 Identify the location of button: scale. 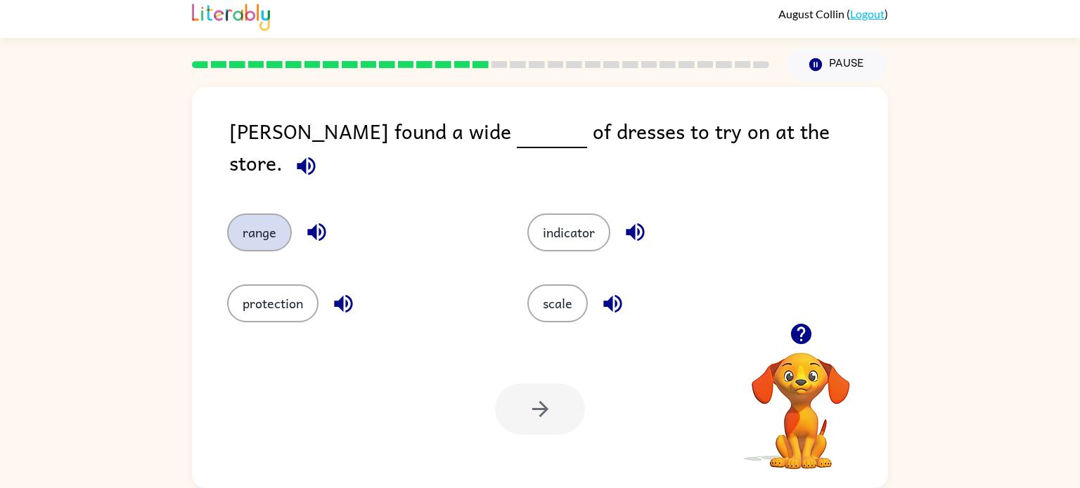
(557, 304).